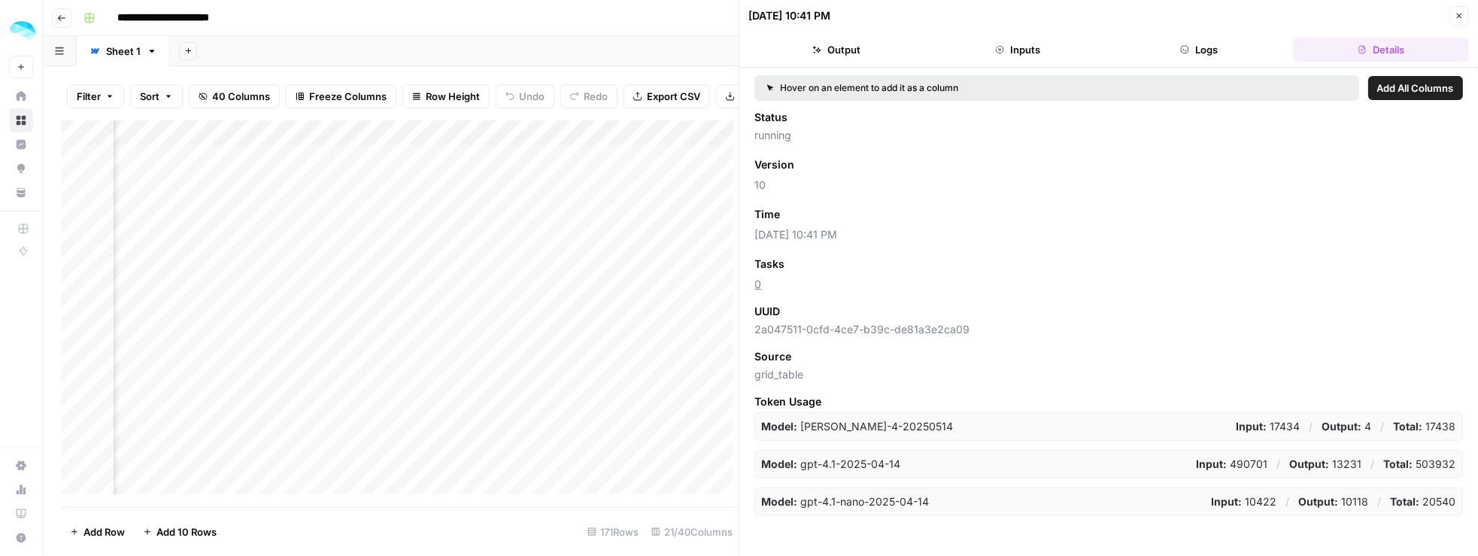 The width and height of the screenshot is (1478, 556). I want to click on button: Output, so click(837, 50).